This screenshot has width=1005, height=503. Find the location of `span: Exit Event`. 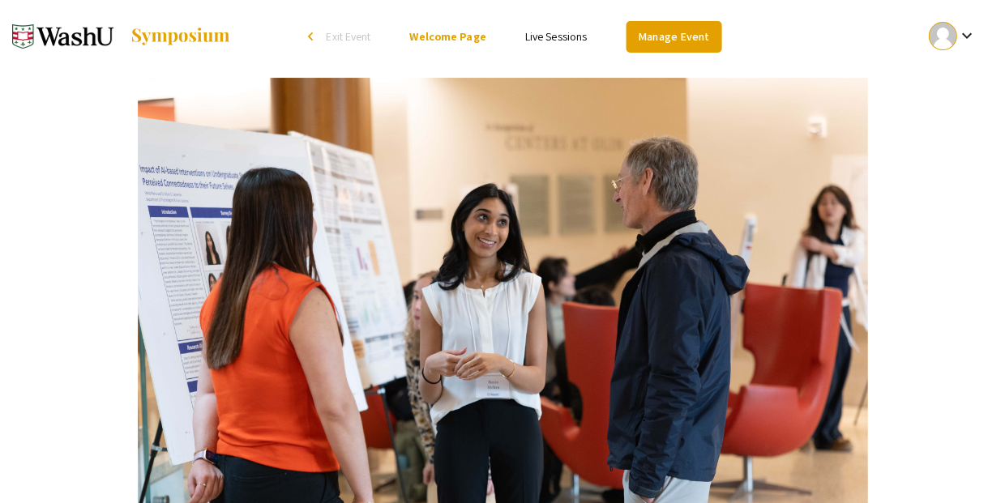

span: Exit Event is located at coordinates (348, 36).